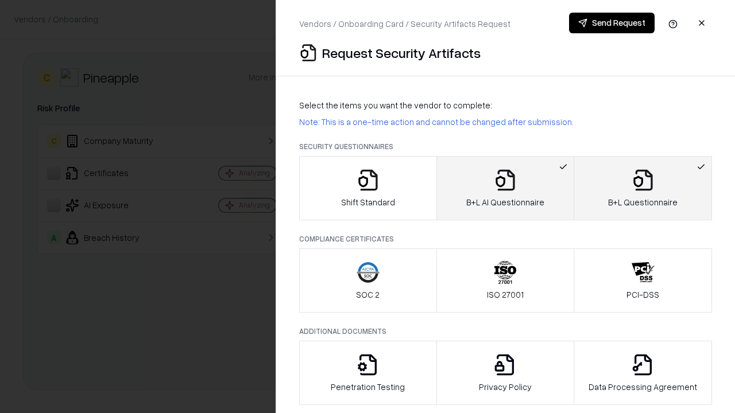  I want to click on button: SOC 2, so click(368, 281).